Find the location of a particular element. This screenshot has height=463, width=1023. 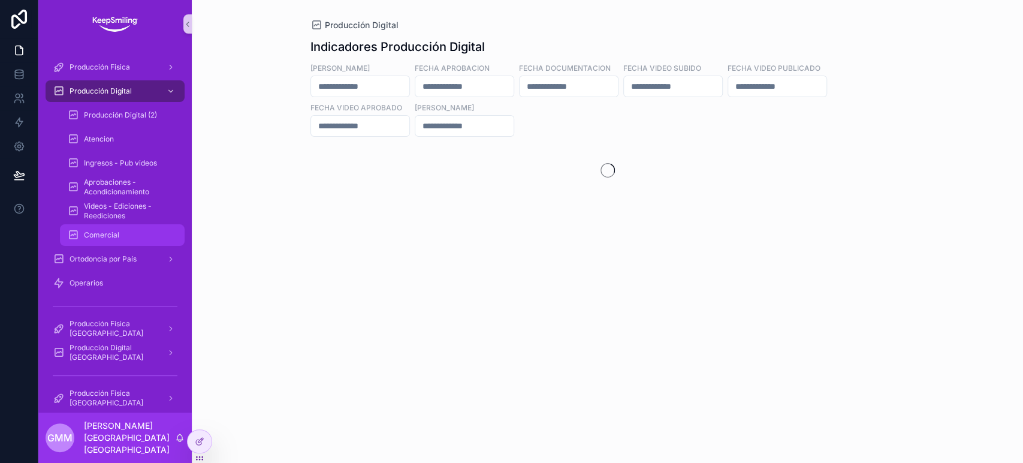

label: Fecha Documentacion is located at coordinates (565, 68).